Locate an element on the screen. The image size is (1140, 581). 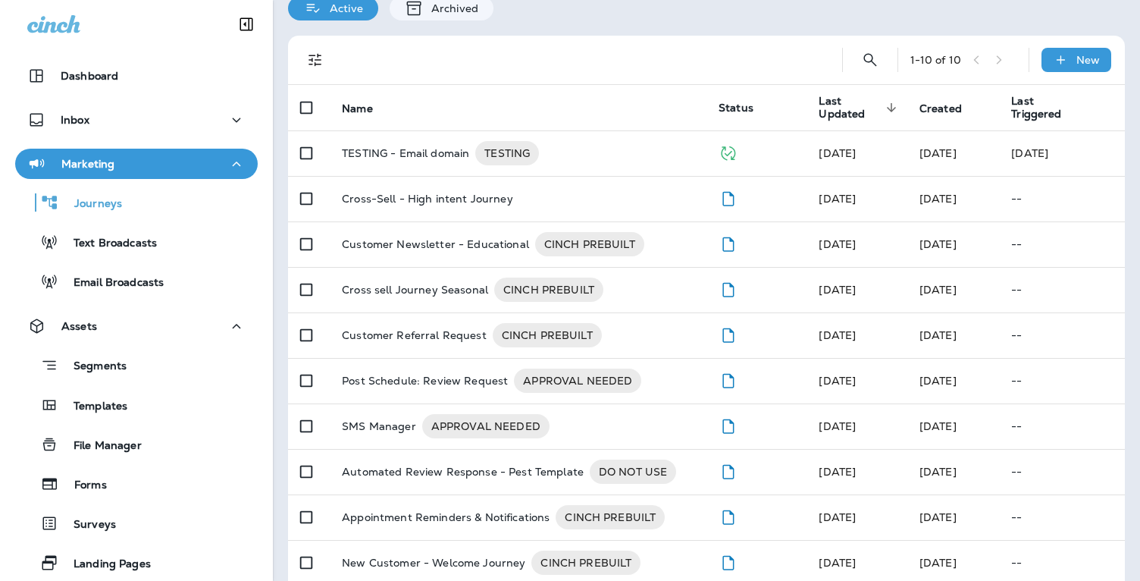
span: Published is located at coordinates (728, 152).